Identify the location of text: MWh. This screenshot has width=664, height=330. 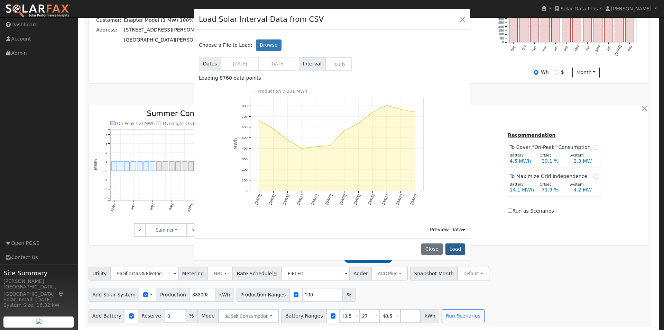
(235, 144).